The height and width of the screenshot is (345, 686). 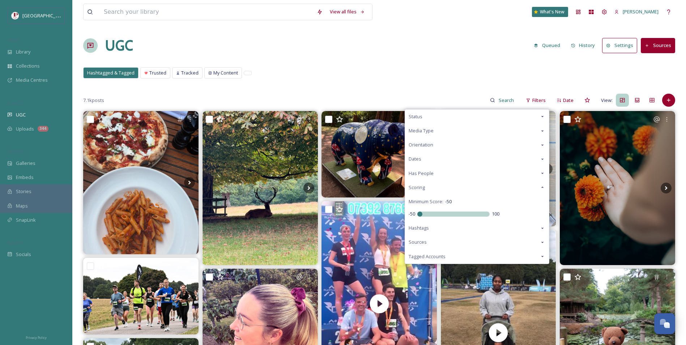 I want to click on span: Dates, so click(x=415, y=159).